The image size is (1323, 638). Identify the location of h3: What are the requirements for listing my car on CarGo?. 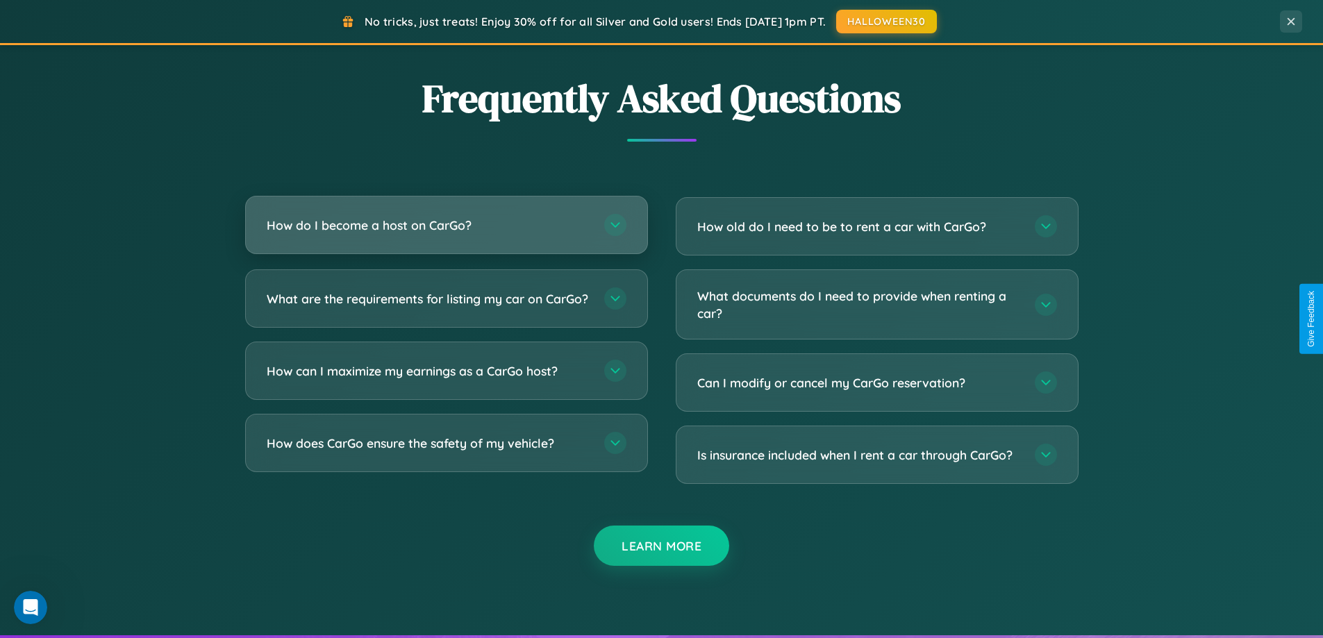
(428, 299).